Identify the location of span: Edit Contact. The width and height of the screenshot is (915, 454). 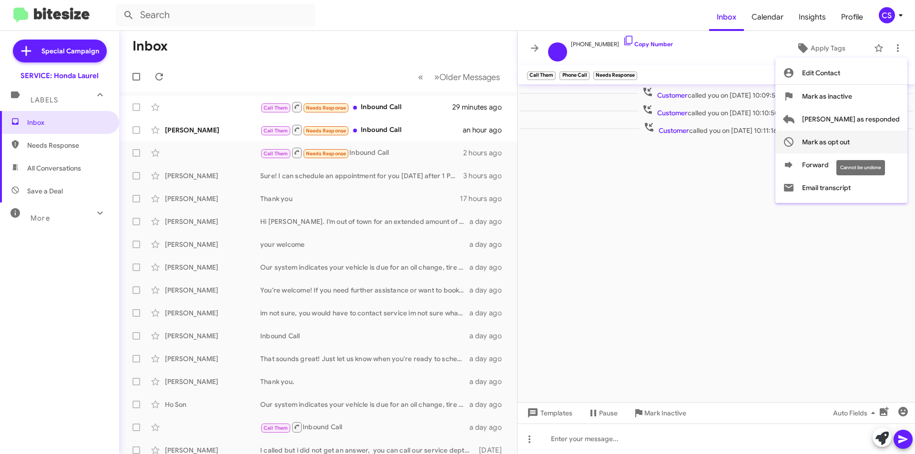
(821, 73).